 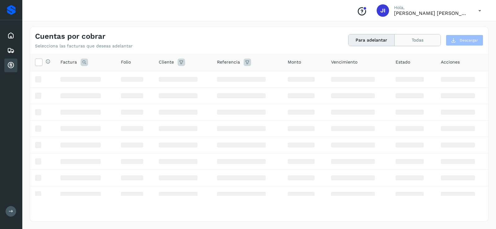 What do you see at coordinates (166, 62) in the screenshot?
I see `span: Cliente` at bounding box center [166, 62].